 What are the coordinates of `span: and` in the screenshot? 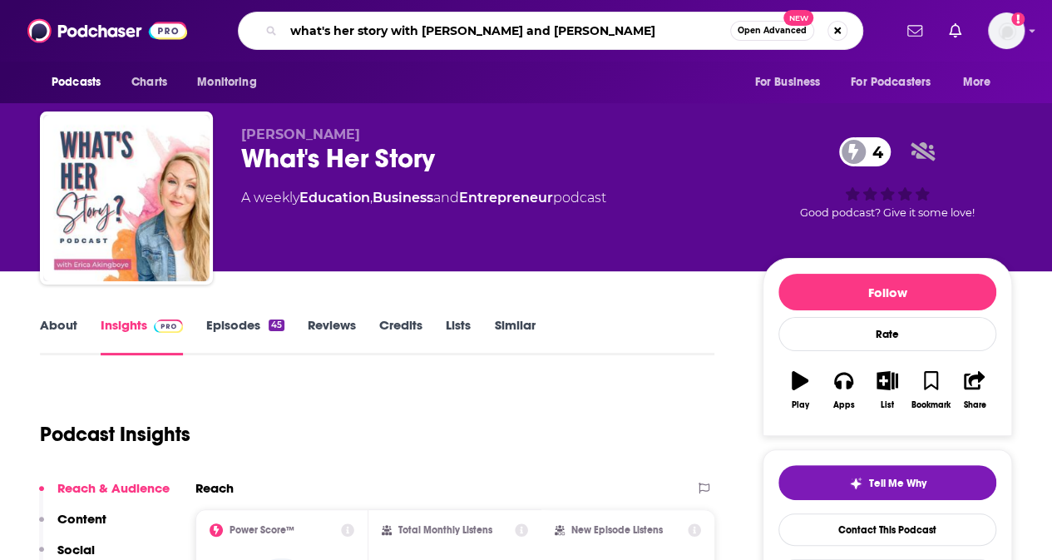 It's located at (446, 197).